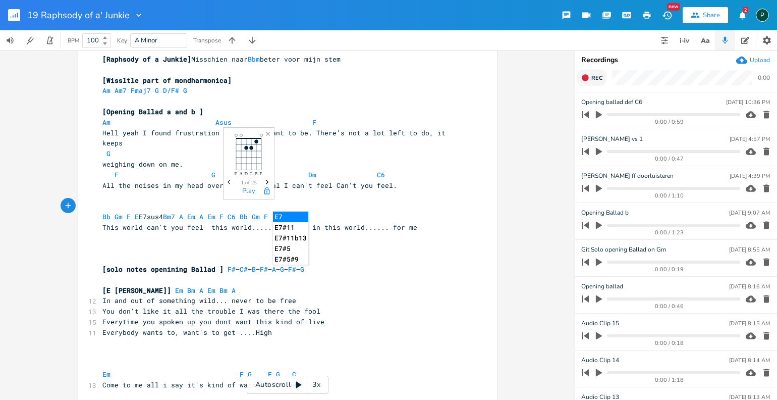 The width and height of the screenshot is (777, 400). What do you see at coordinates (121, 90) in the screenshot?
I see `span: Am7` at bounding box center [121, 90].